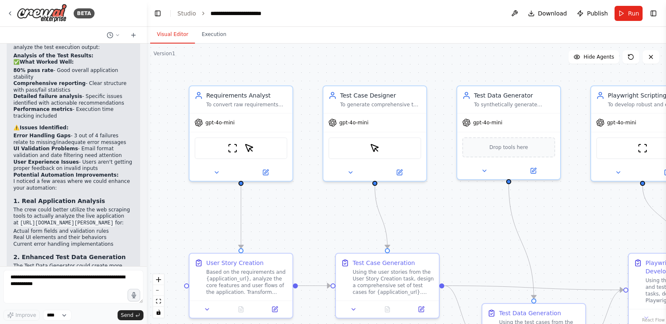  What do you see at coordinates (46, 162) in the screenshot?
I see `strong: User Experience Issues` at bounding box center [46, 162].